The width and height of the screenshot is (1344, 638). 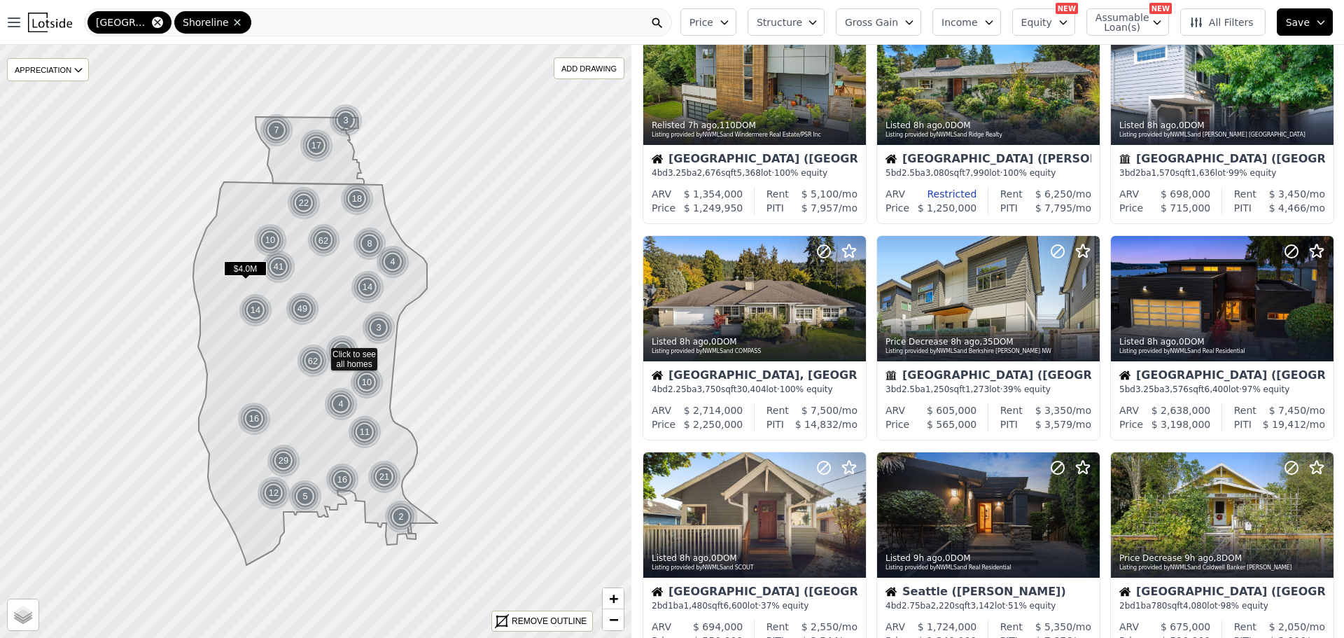 What do you see at coordinates (713, 410) in the screenshot?
I see `span: $ 2,714,000` at bounding box center [713, 410].